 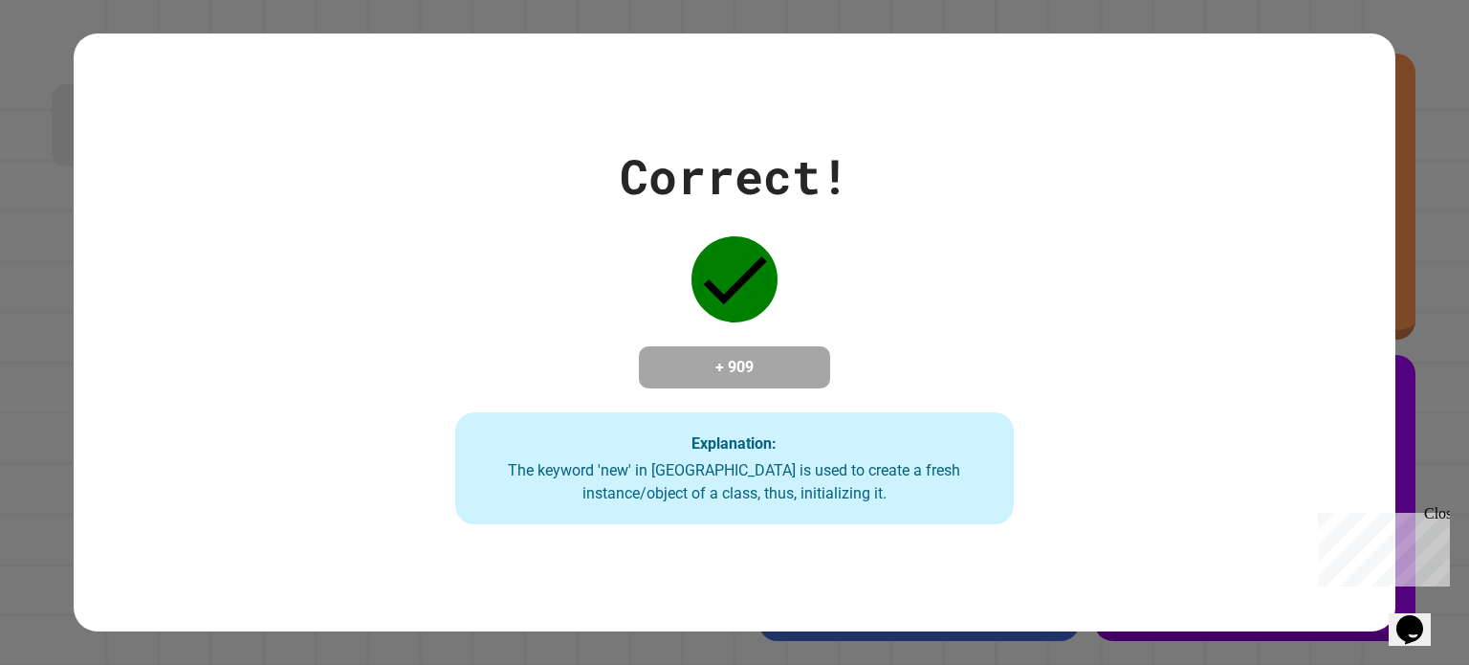 I want to click on strong: Explanation:, so click(x=734, y=442).